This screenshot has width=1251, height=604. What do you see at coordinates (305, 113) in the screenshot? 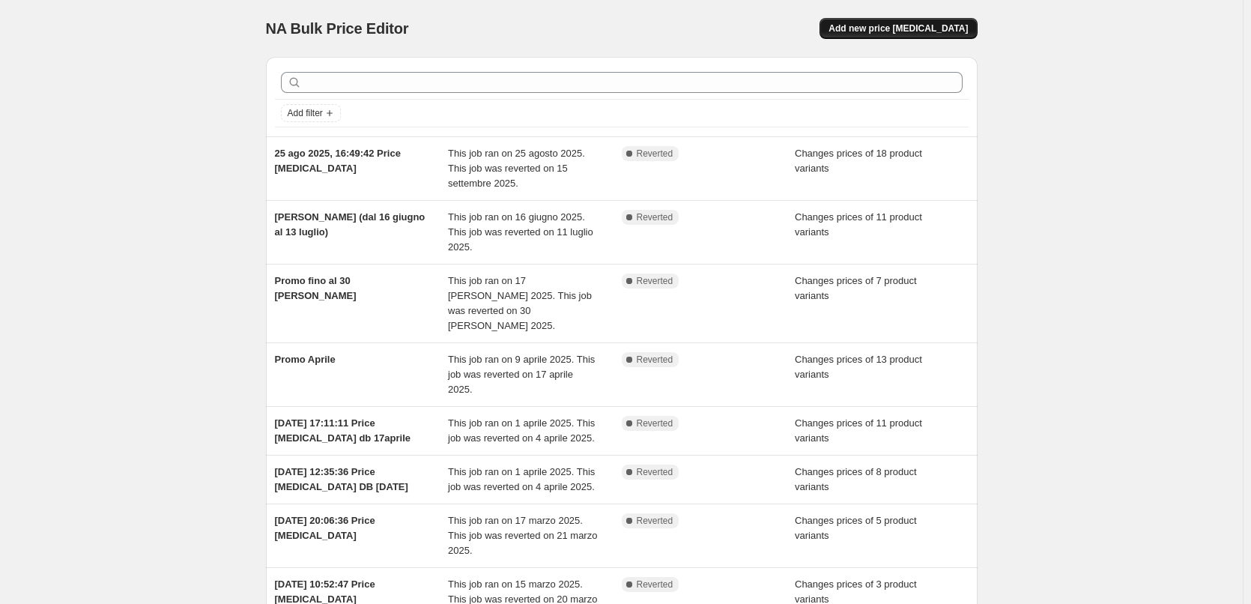
I see `span: Add filter` at bounding box center [305, 113].